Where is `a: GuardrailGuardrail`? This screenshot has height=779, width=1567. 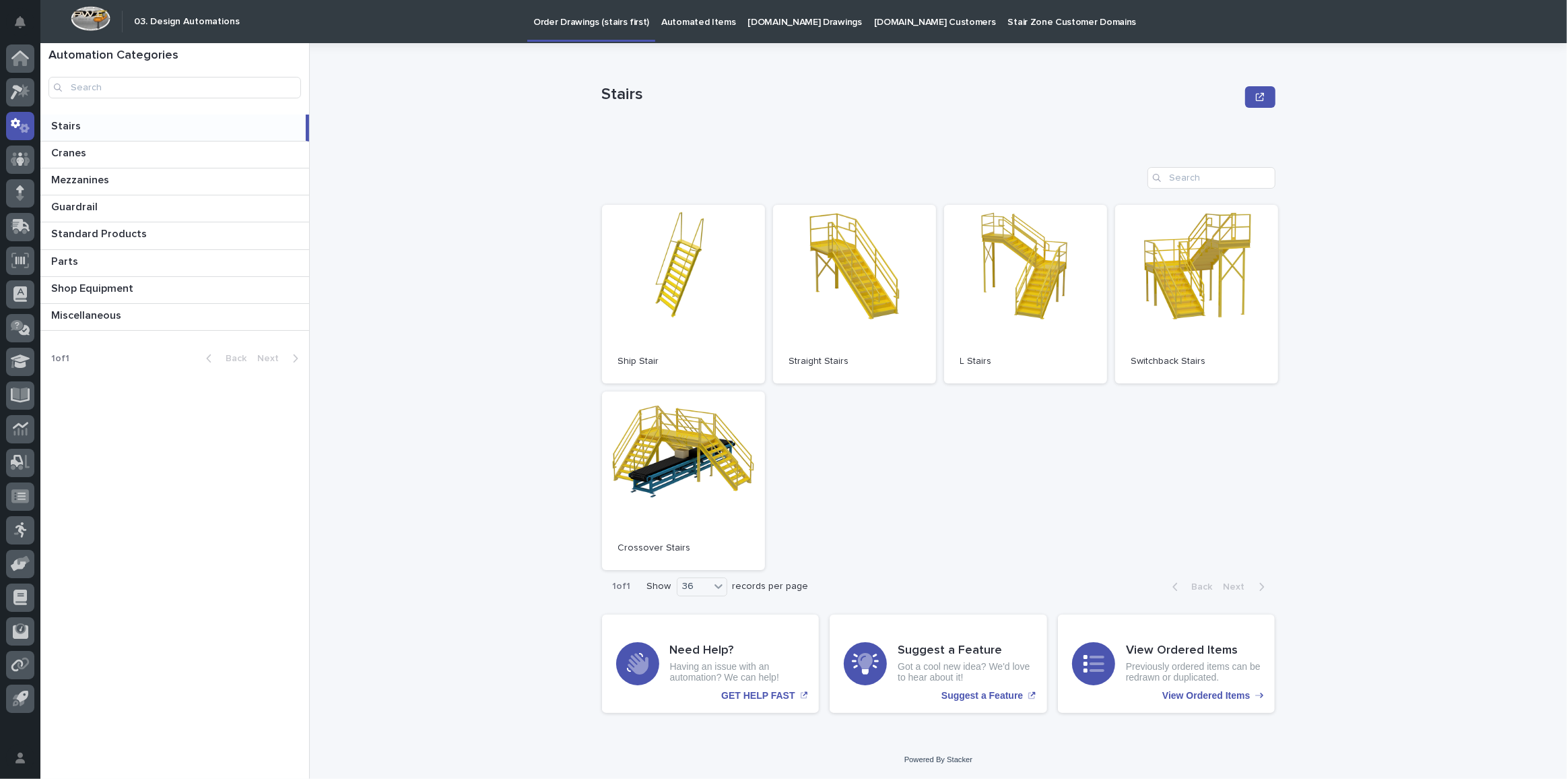
a: GuardrailGuardrail is located at coordinates (174, 209).